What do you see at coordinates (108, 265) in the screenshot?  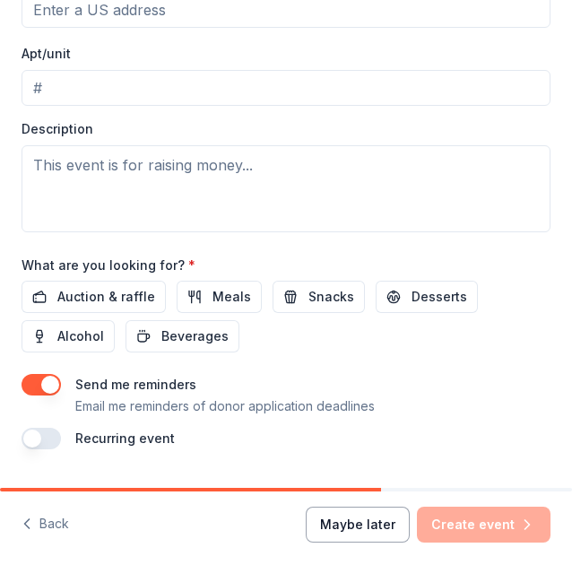 I see `label: What are you looking for?` at bounding box center [108, 265].